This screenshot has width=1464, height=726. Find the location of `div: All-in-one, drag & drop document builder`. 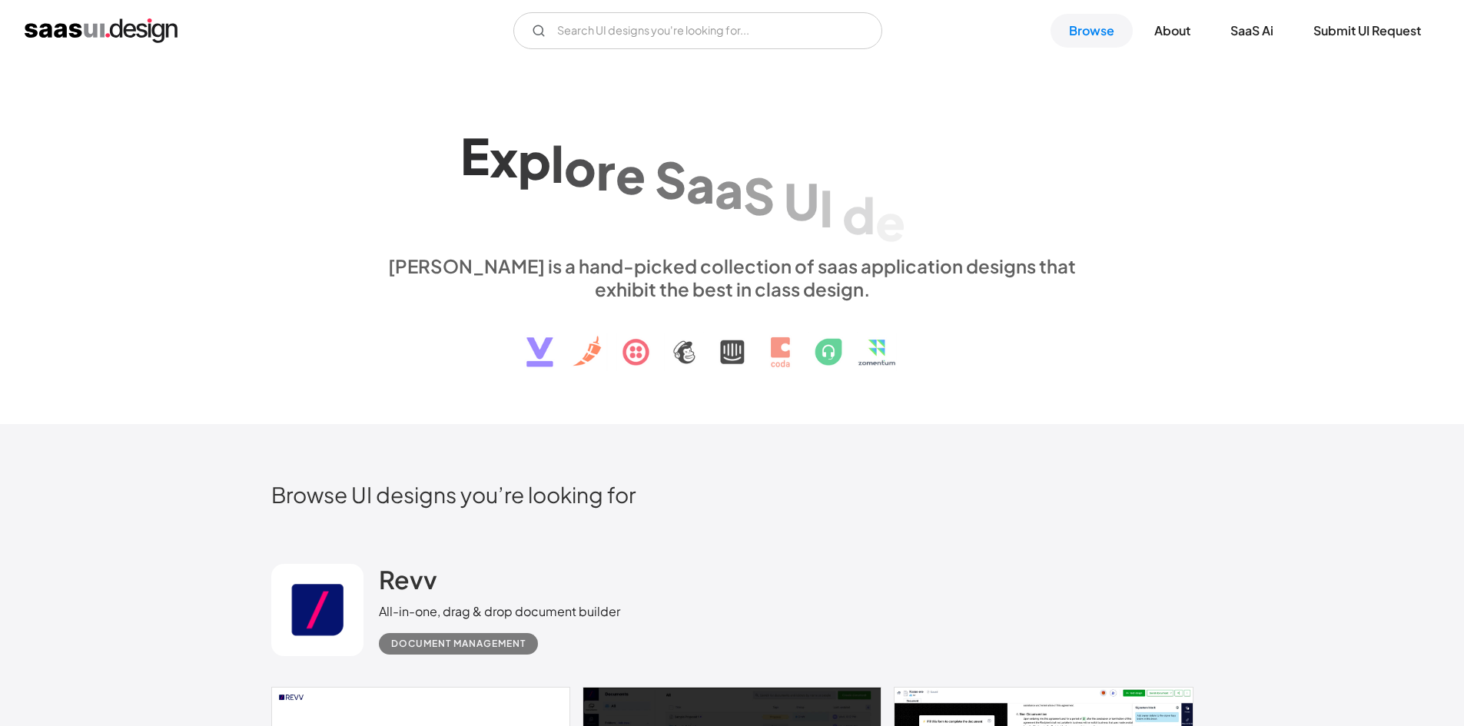

div: All-in-one, drag & drop document builder is located at coordinates (499, 612).